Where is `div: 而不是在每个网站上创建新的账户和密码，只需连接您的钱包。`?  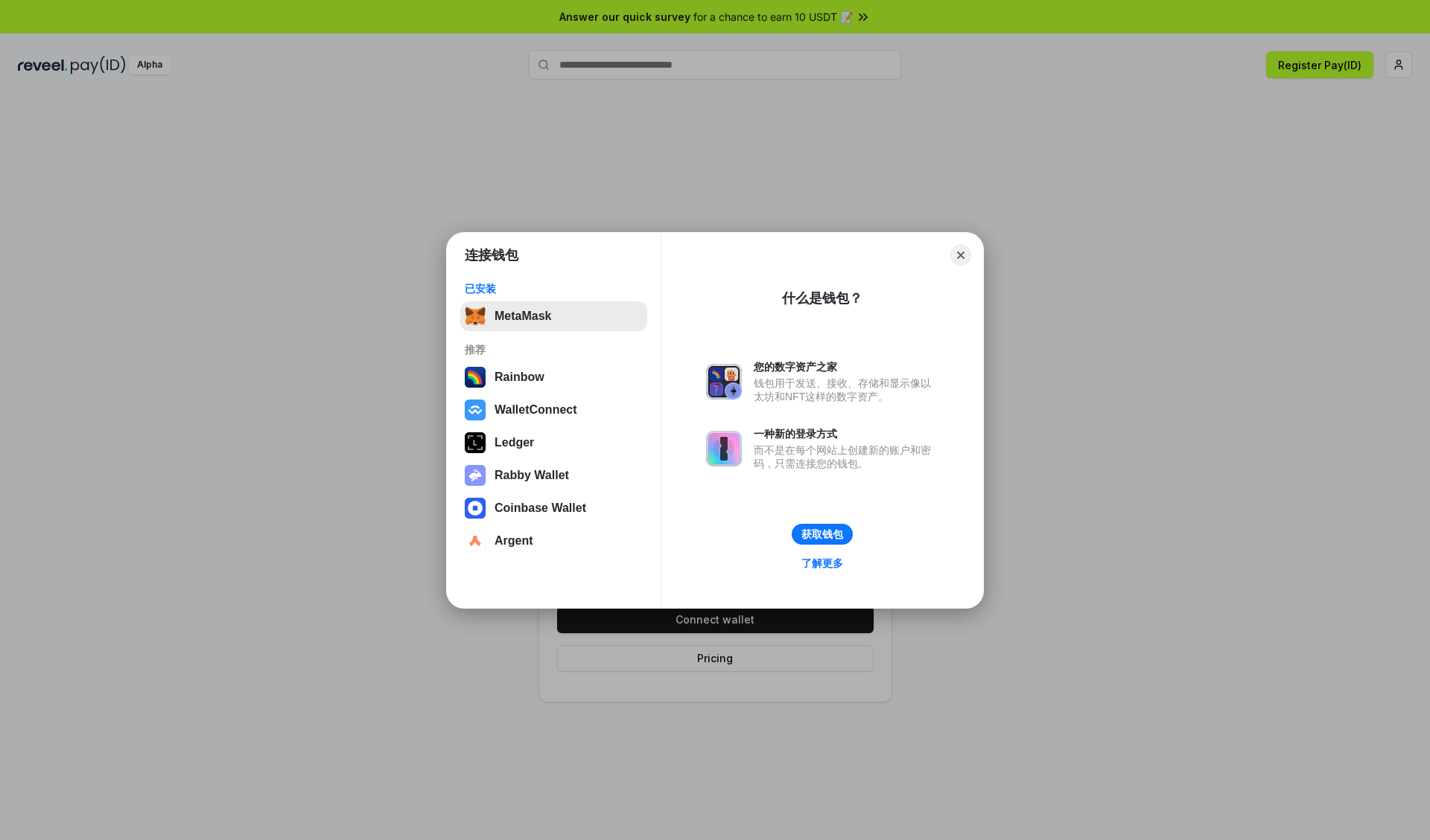
div: 而不是在每个网站上创建新的账户和密码，只需连接您的钱包。 is located at coordinates (846, 457).